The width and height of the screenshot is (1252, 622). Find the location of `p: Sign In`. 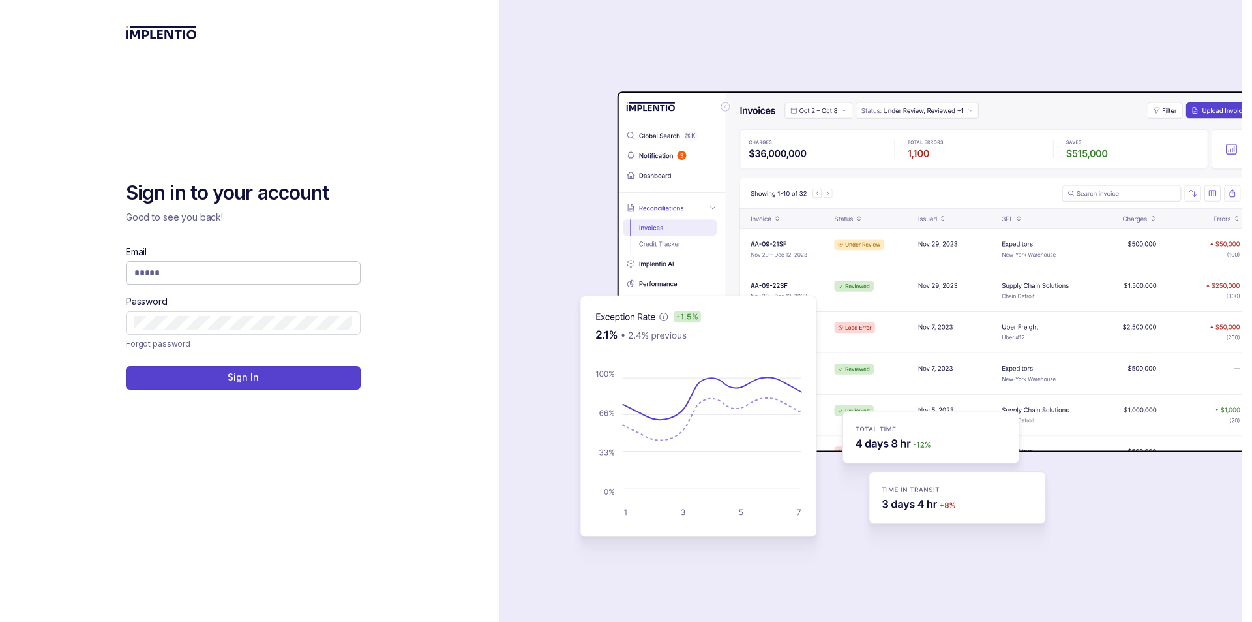

p: Sign In is located at coordinates (243, 377).